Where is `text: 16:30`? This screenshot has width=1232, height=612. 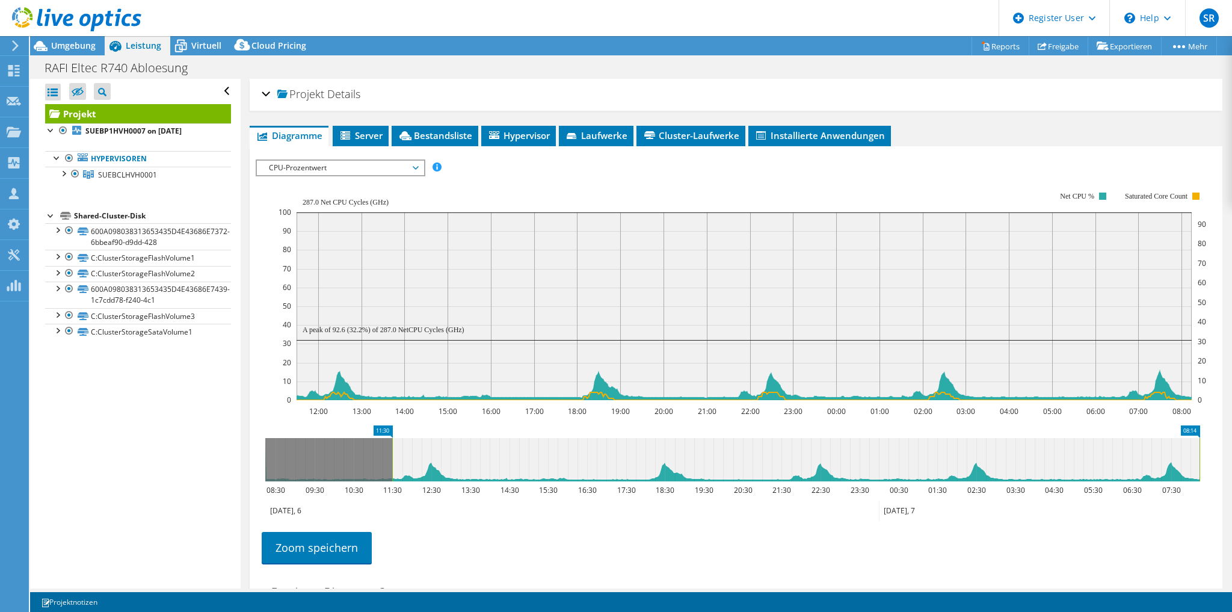
text: 16:30 is located at coordinates (587, 490).